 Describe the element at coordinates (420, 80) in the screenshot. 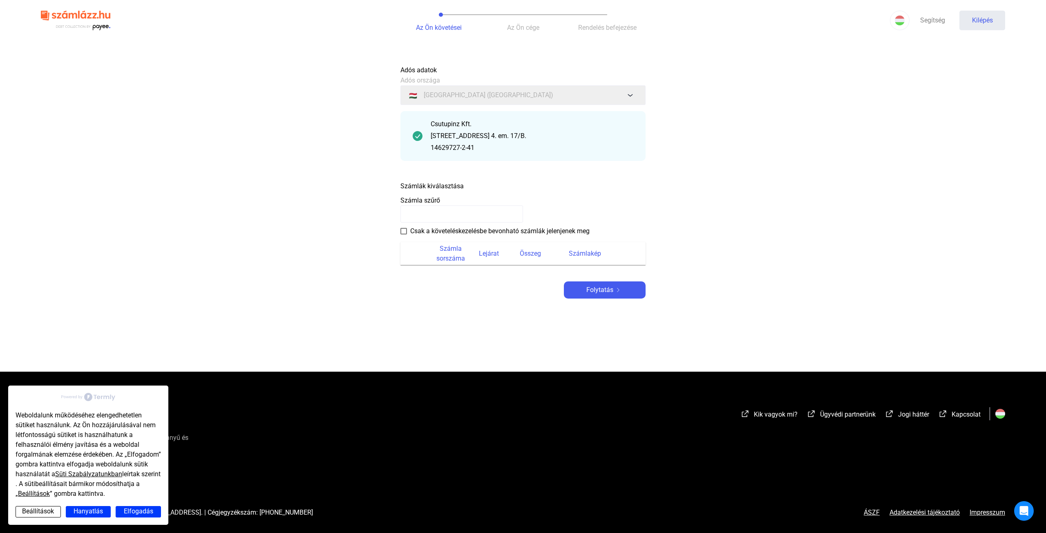

I see `font: Adós országa` at that location.